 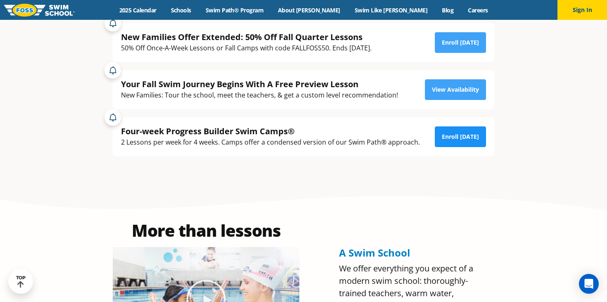 What do you see at coordinates (21, 281) in the screenshot?
I see `div: TOP` at bounding box center [21, 281].